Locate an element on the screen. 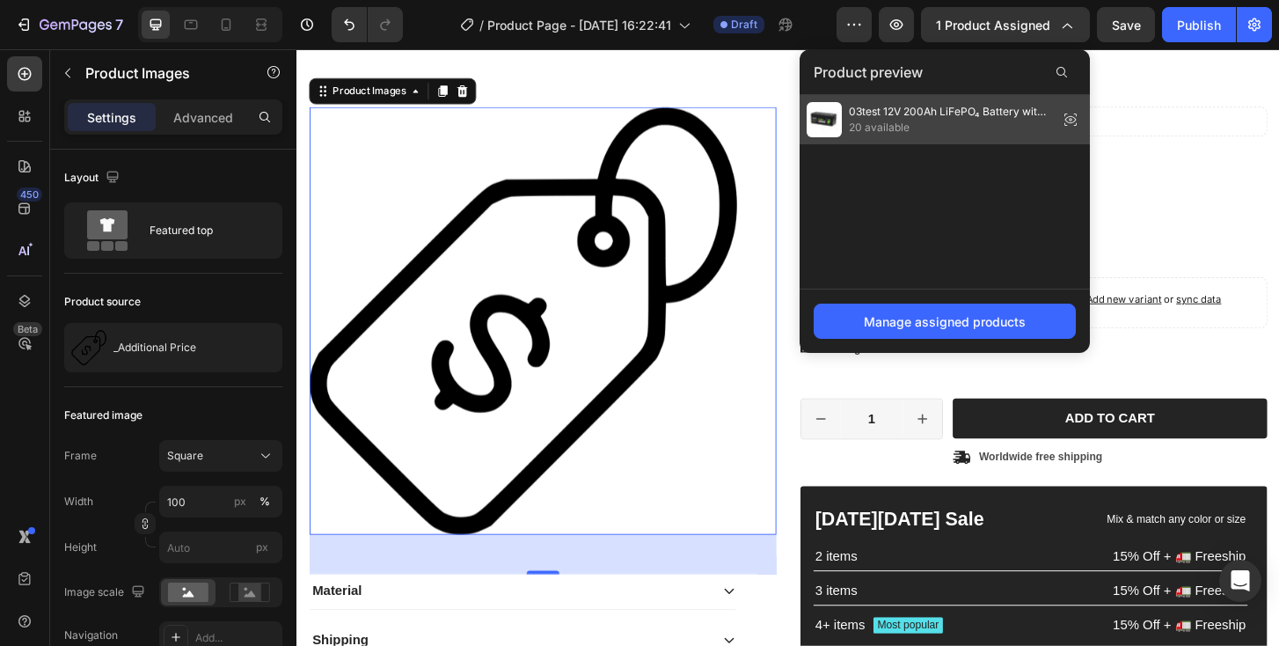 This screenshot has height=646, width=1279. div: Beta is located at coordinates (27, 329).